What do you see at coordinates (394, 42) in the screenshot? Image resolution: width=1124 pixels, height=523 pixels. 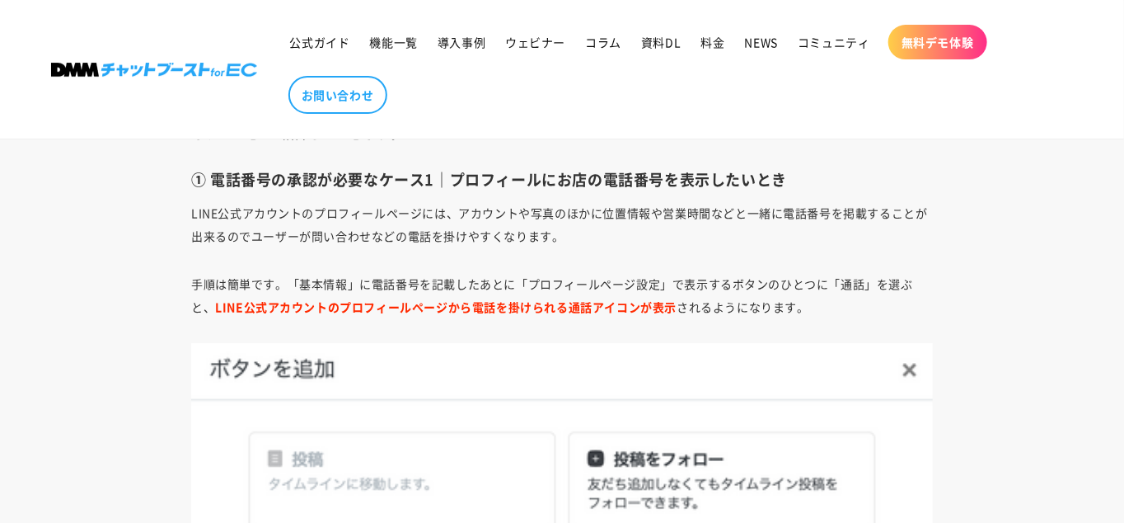 I see `span: 機能一覧` at bounding box center [394, 42].